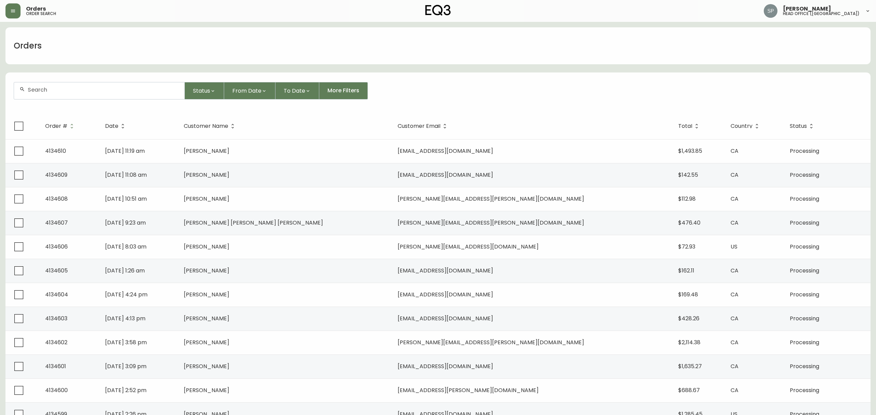  Describe the element at coordinates (688, 295) in the screenshot. I see `span: $169.48` at that location.